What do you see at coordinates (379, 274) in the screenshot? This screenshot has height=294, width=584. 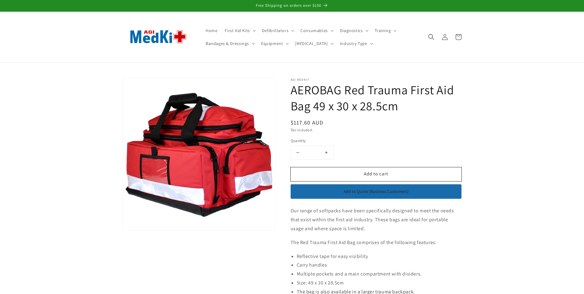 I see `li: Multiple pockets and a main compartment with dividers.` at bounding box center [379, 274].